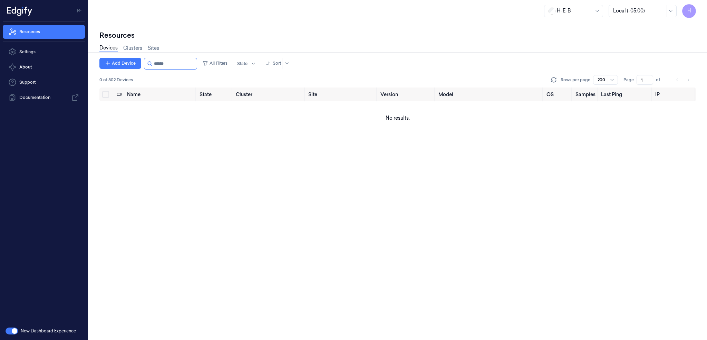  Describe the element at coordinates (398, 35) in the screenshot. I see `div: Resources` at that location.